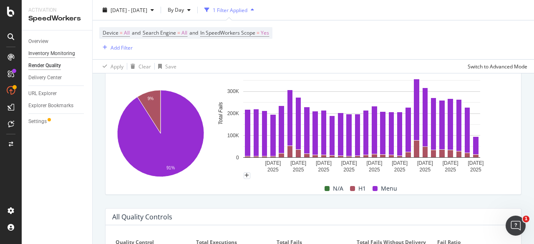  What do you see at coordinates (116, 48) in the screenshot?
I see `button: Add Filter` at bounding box center [116, 48].